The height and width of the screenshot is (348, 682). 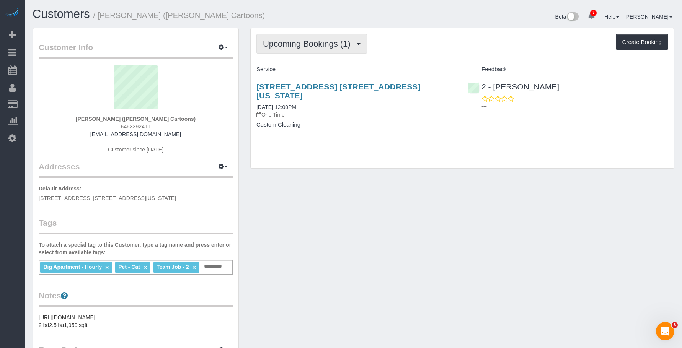 I want to click on button: Upcoming Bookings (1), so click(x=312, y=44).